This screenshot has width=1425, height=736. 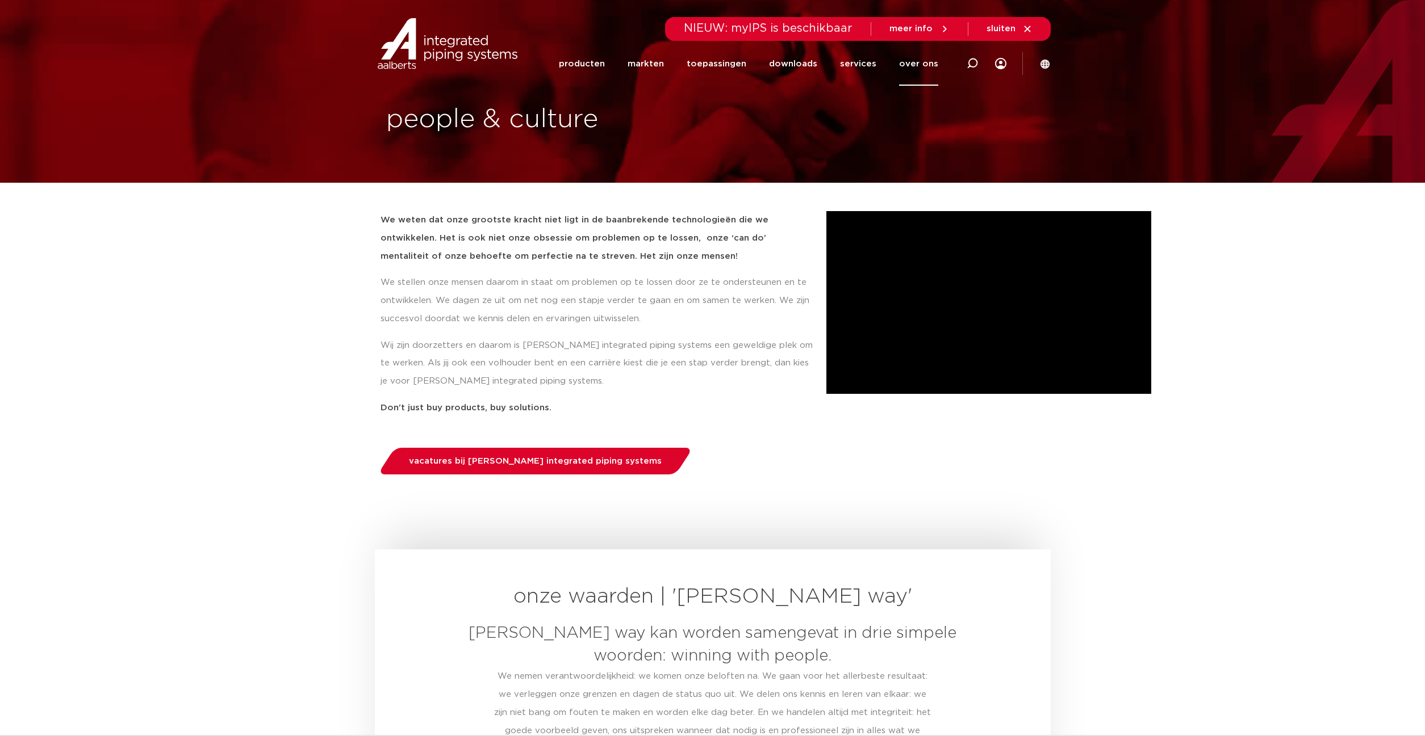 What do you see at coordinates (768, 28) in the screenshot?
I see `span: NIEUW: myIPS is beschikbaar` at bounding box center [768, 28].